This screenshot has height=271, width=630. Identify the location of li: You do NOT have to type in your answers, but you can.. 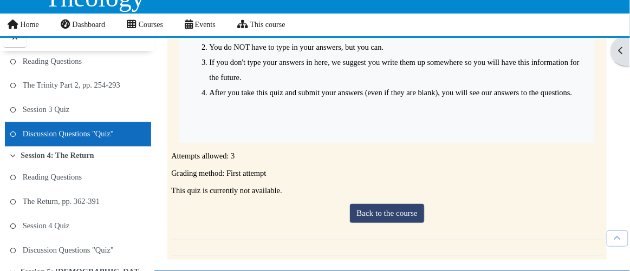
(398, 47).